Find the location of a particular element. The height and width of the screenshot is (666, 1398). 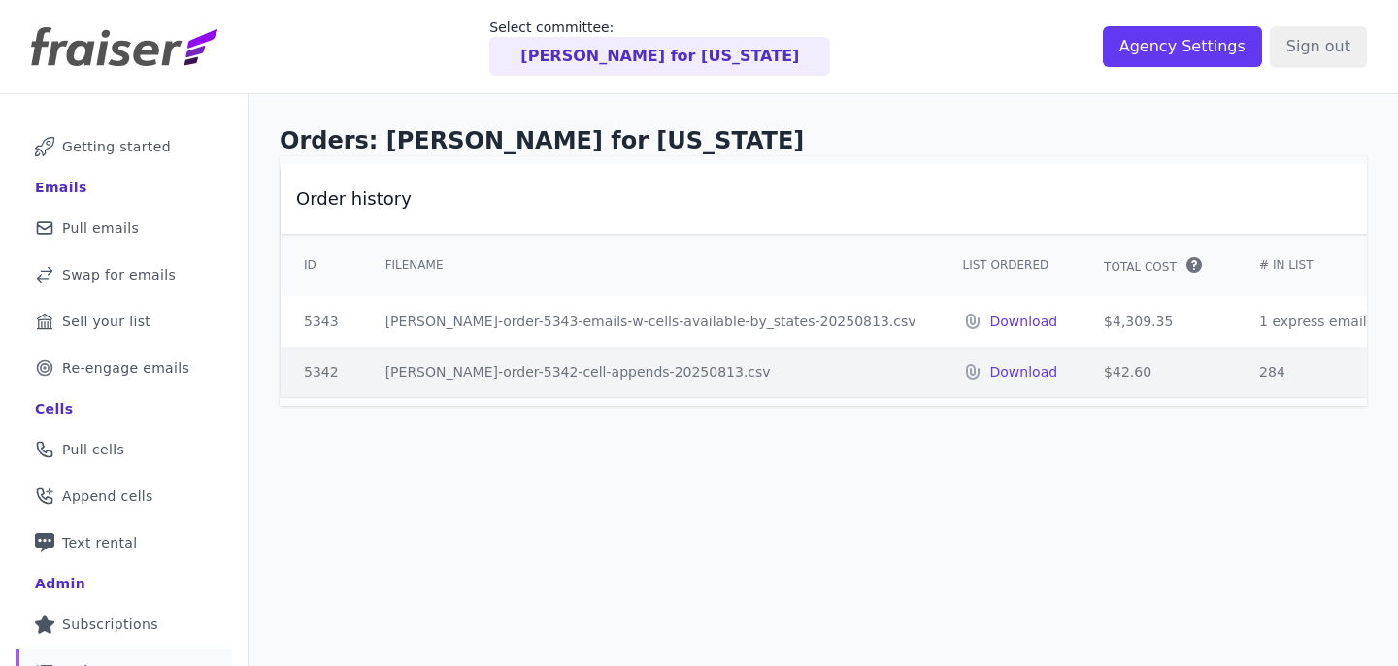

span: Re-engage emails is located at coordinates (125, 368).